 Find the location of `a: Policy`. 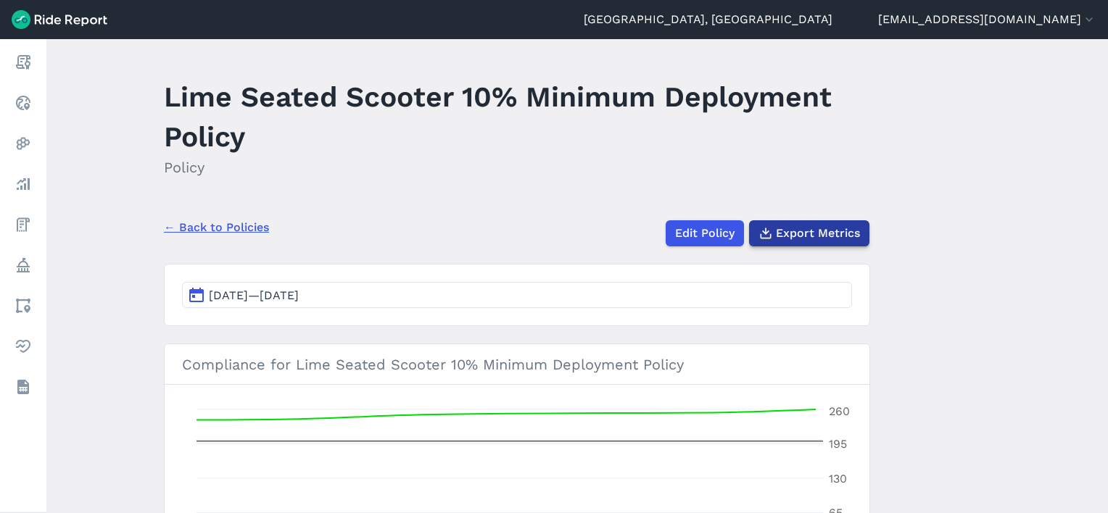

a: Policy is located at coordinates (23, 265).